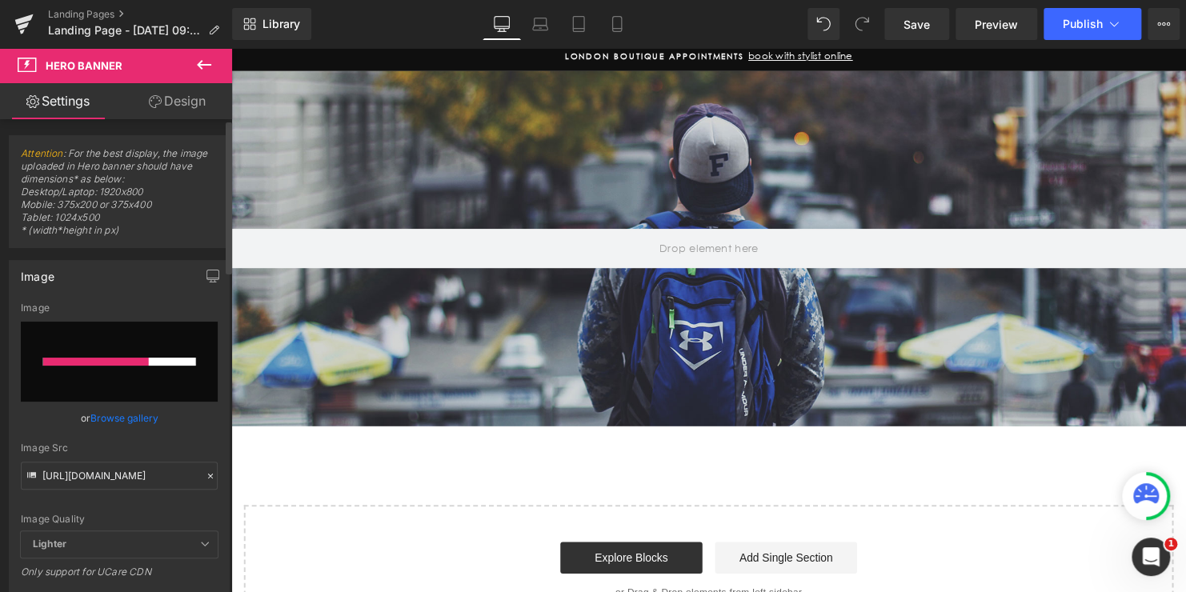 This screenshot has width=1186, height=592. Describe the element at coordinates (862, 24) in the screenshot. I see `button: Redo` at that location.